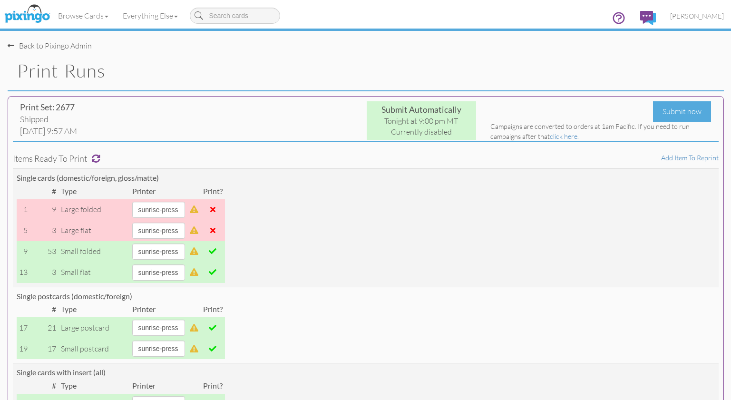 The height and width of the screenshot is (400, 731). Describe the element at coordinates (23, 231) in the screenshot. I see `td: 5` at that location.